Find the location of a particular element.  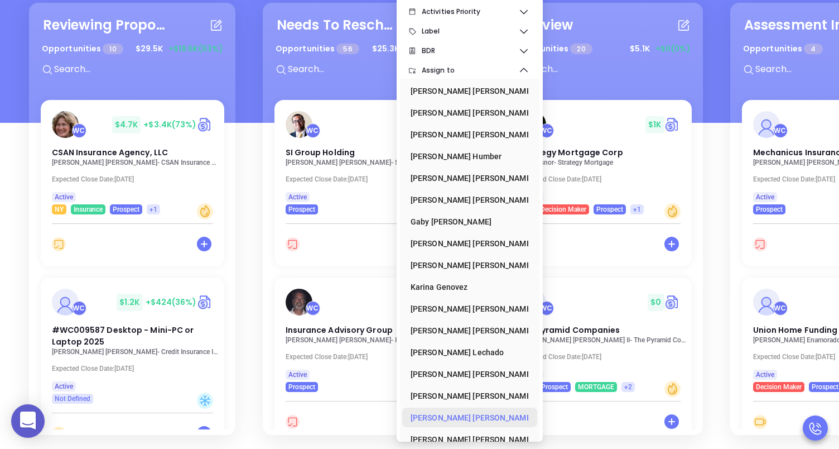

img: Union Home Funding Corp is located at coordinates (767, 302).